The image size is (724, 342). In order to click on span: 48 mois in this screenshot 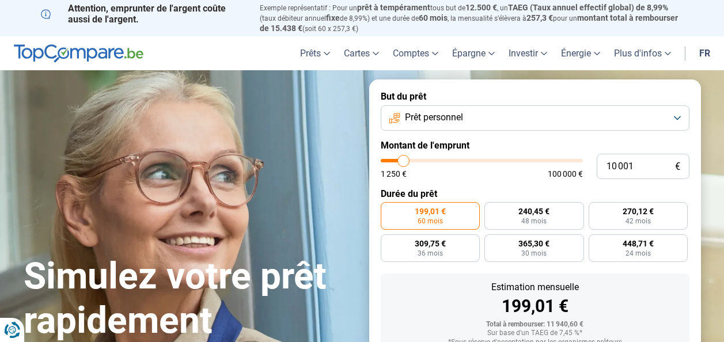, I will do `click(534, 221)`.